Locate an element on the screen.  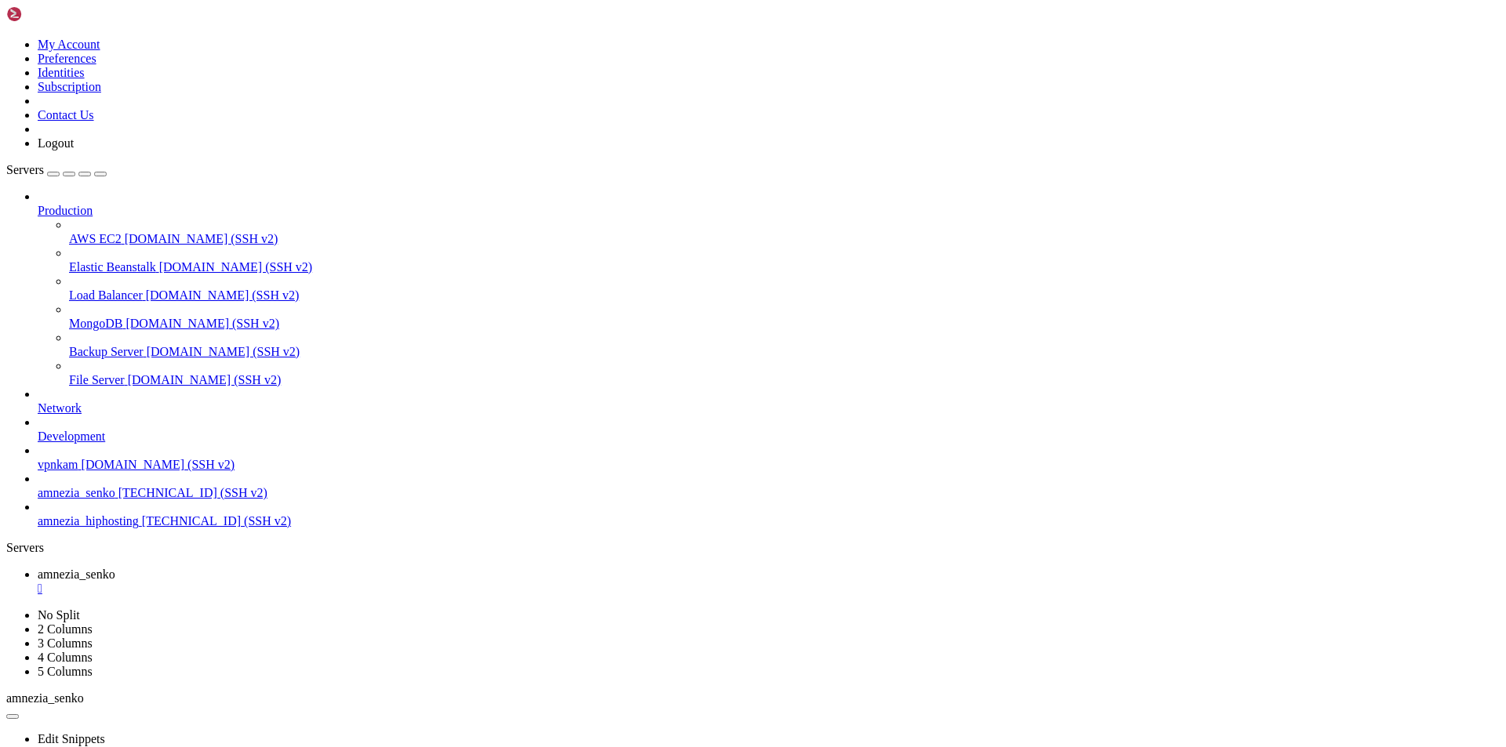
x-row: The programs included with the Debian GNU/Linux system are free software; is located at coordinates (654, 42).